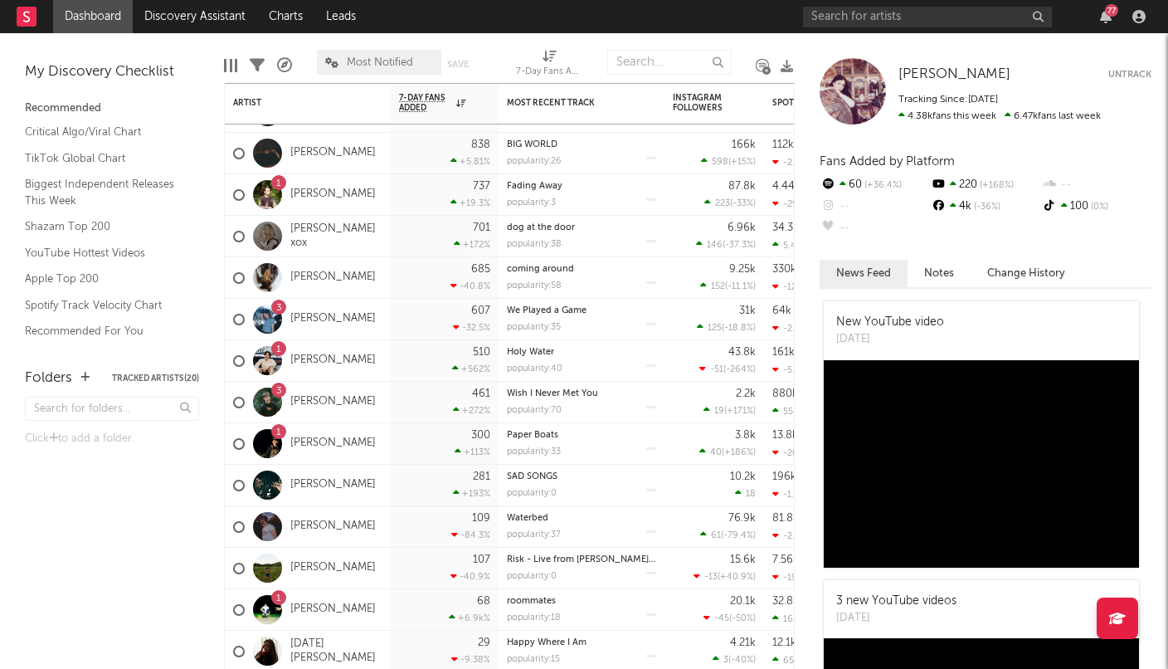  Describe the element at coordinates (257, 66) in the screenshot. I see `div: Filters` at that location.